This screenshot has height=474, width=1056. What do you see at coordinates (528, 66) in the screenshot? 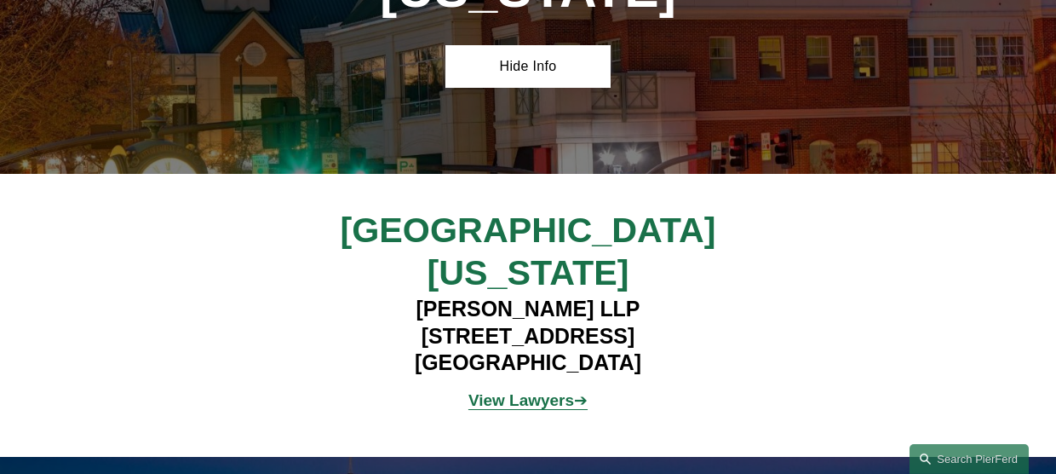
I see `a: Hide Info` at bounding box center [528, 66].